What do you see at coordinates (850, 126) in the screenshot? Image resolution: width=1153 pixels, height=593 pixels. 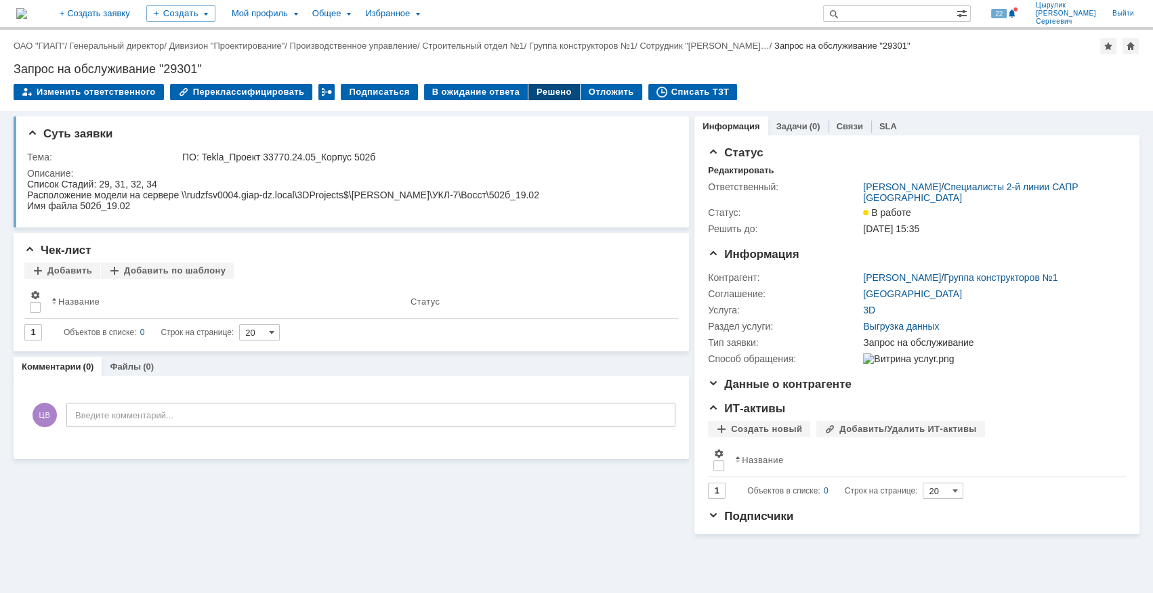 I see `a: Связи` at bounding box center [850, 126].